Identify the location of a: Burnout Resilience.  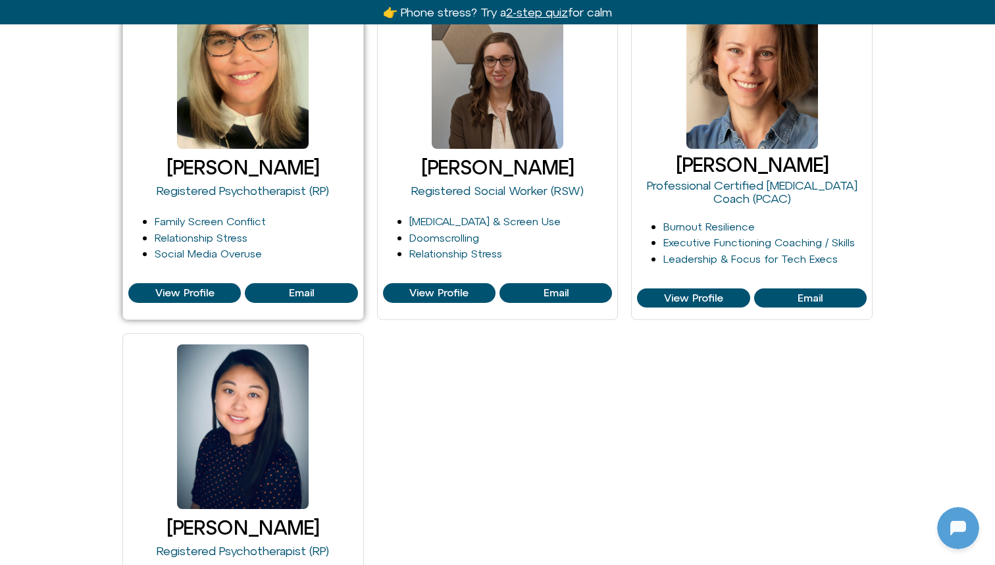
(709, 226).